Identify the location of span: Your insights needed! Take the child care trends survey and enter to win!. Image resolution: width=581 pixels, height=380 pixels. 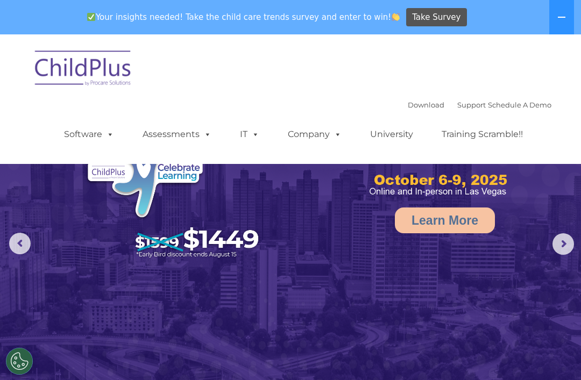
(243, 17).